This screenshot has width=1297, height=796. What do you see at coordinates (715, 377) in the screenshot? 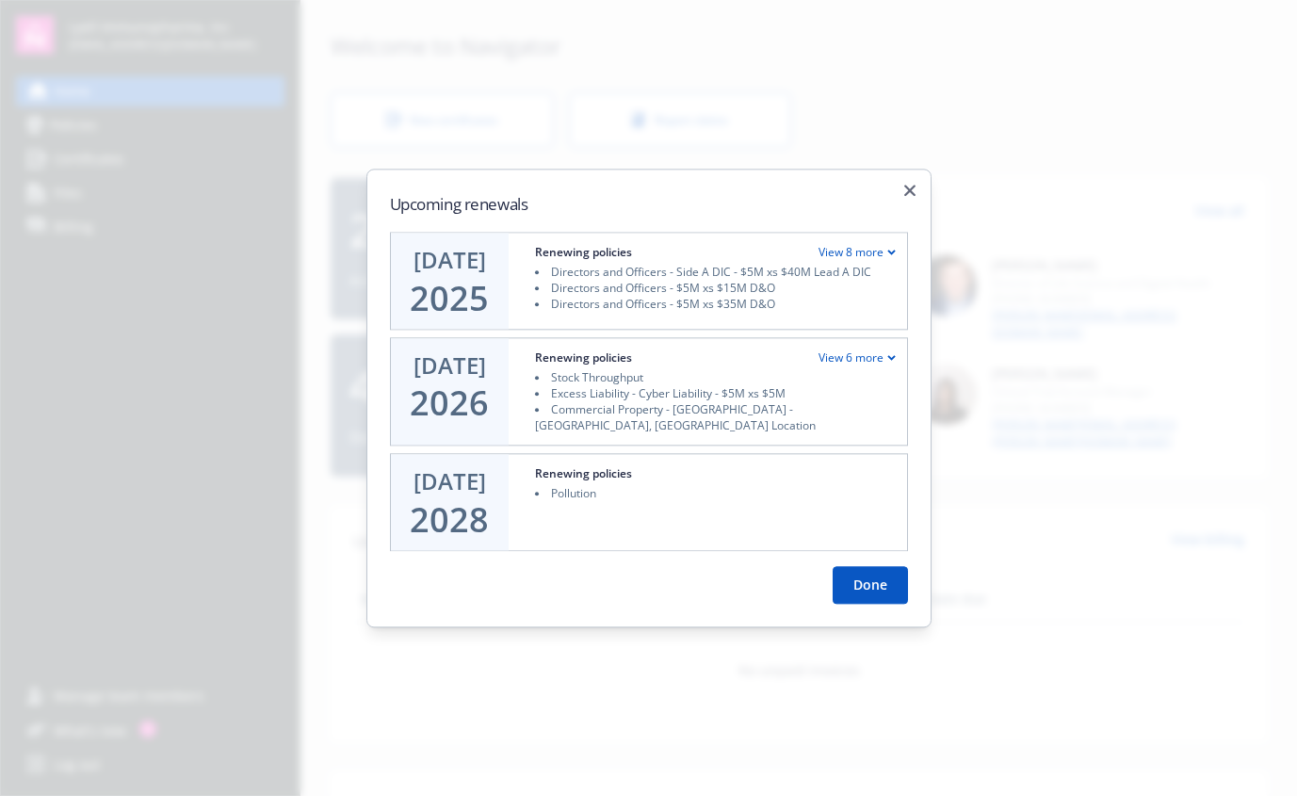
I see `li: Stock Throughput` at bounding box center [715, 377].